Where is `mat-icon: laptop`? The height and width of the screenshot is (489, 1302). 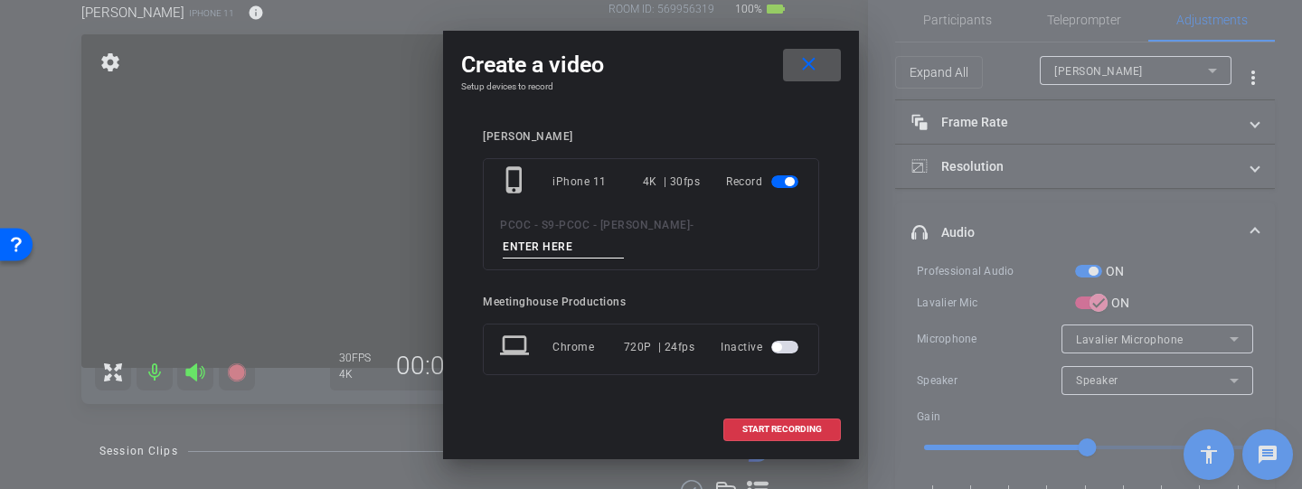 mat-icon: laptop is located at coordinates (516, 347).